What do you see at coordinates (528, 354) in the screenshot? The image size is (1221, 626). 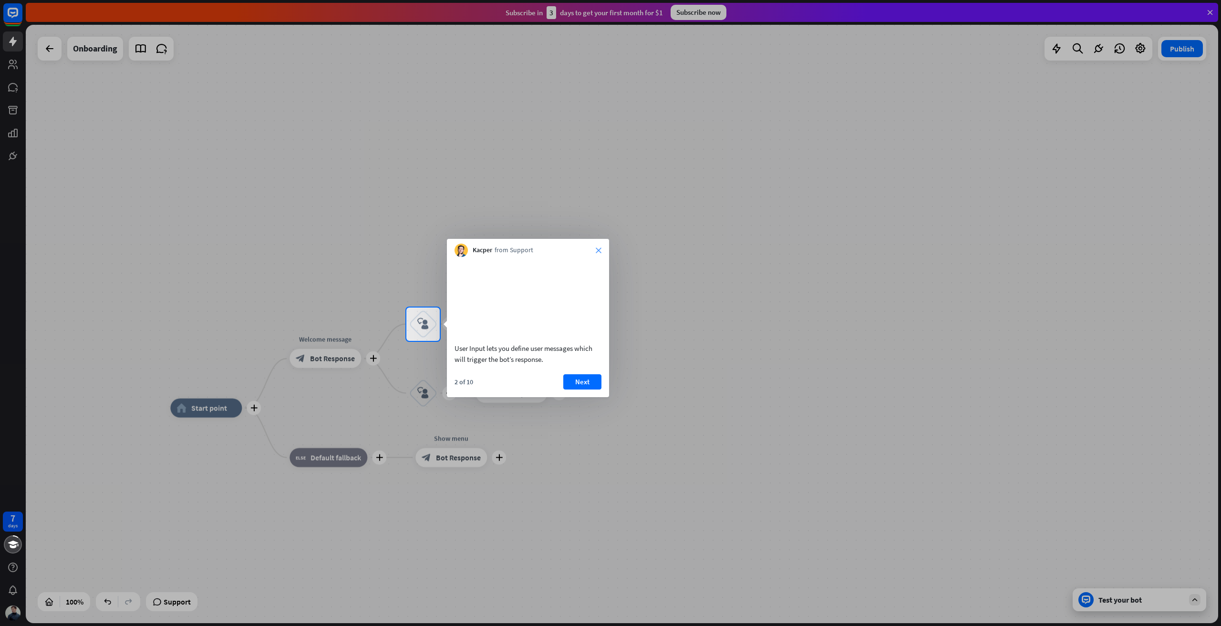 I see `div: User Input lets you define user messages which will trigger the bot’s response.` at bounding box center [528, 354].